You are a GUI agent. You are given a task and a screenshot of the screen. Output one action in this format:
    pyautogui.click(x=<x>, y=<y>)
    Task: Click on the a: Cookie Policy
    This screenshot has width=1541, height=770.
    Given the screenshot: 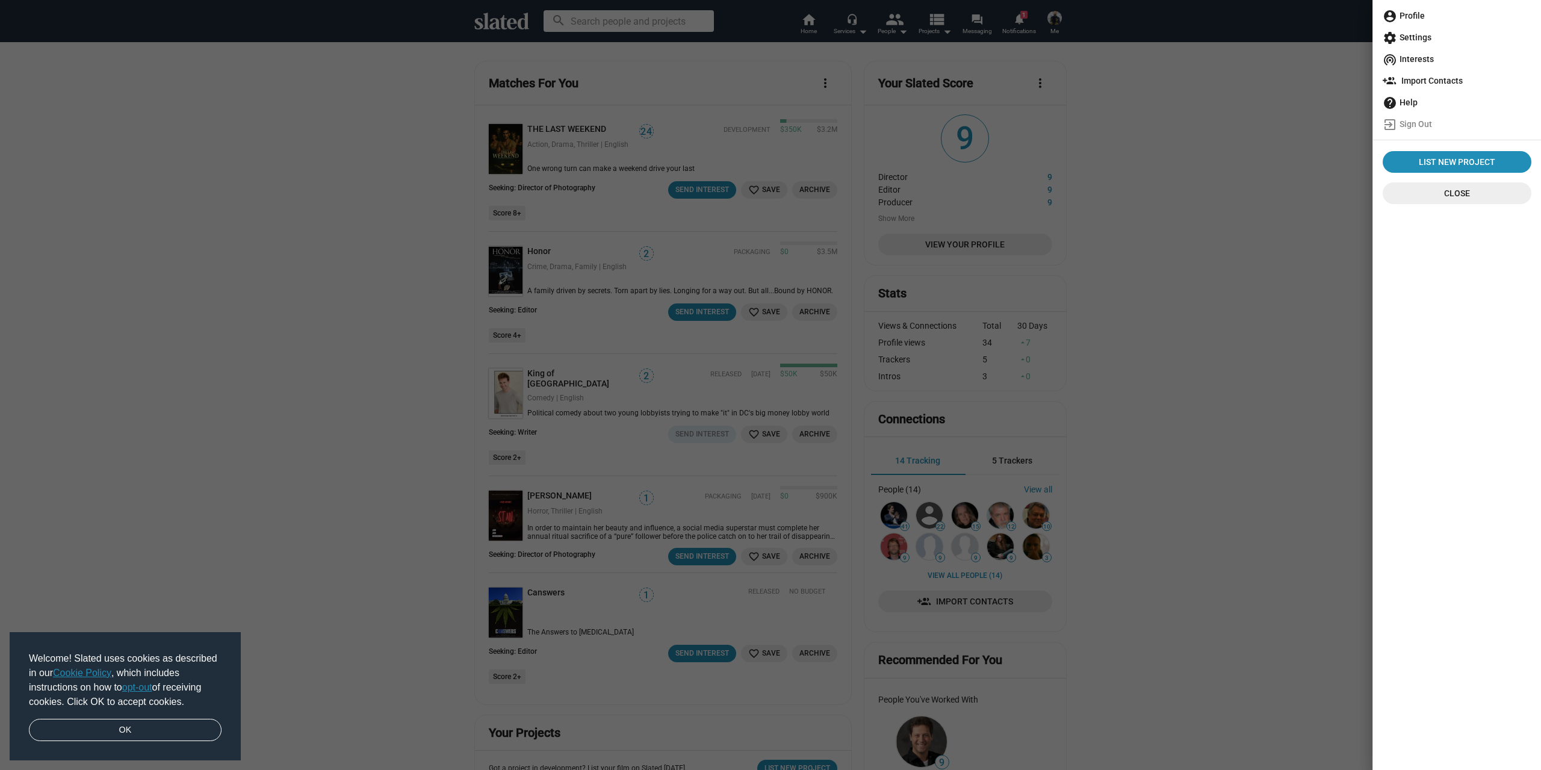 What is the action you would take?
    pyautogui.click(x=82, y=673)
    